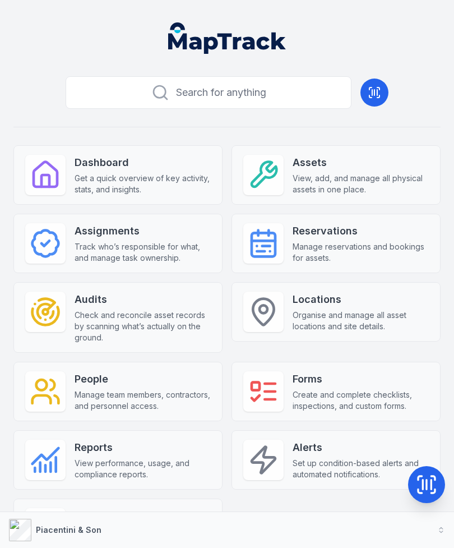  What do you see at coordinates (361, 163) in the screenshot?
I see `strong: Assets` at bounding box center [361, 163].